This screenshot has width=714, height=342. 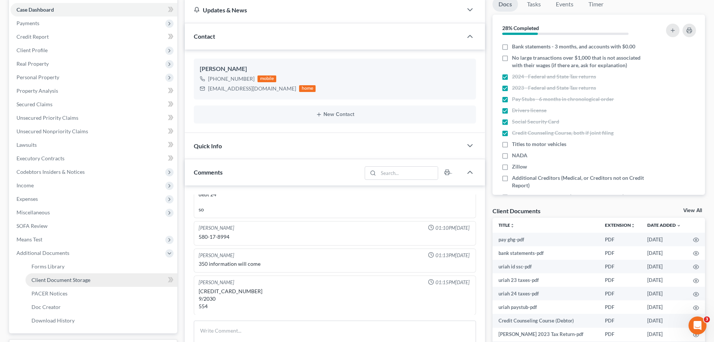 What do you see at coordinates (546, 307) in the screenshot?
I see `td: uriah paystub-pdf` at bounding box center [546, 307].